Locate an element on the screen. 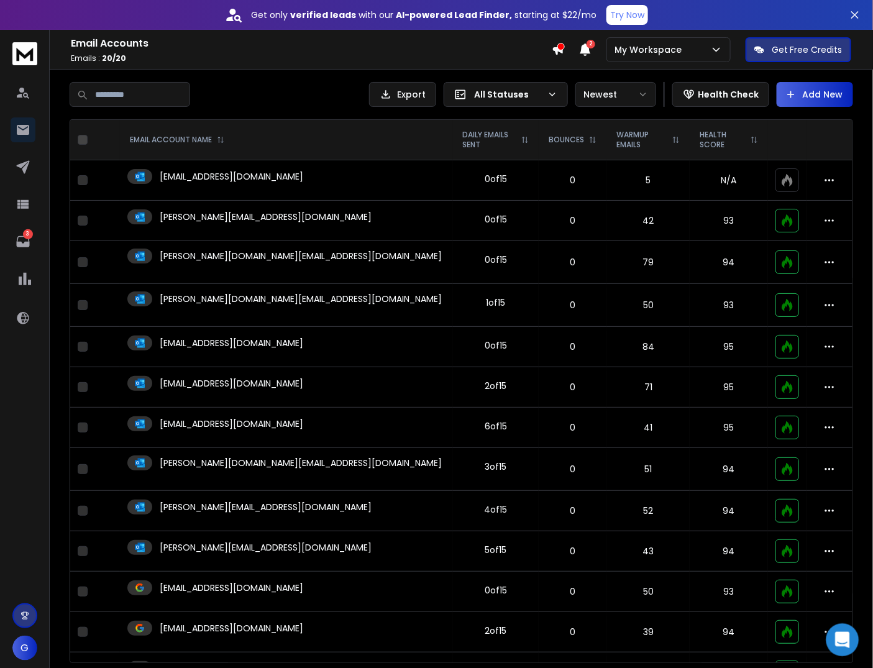  button: Get Free Credits is located at coordinates (798, 50).